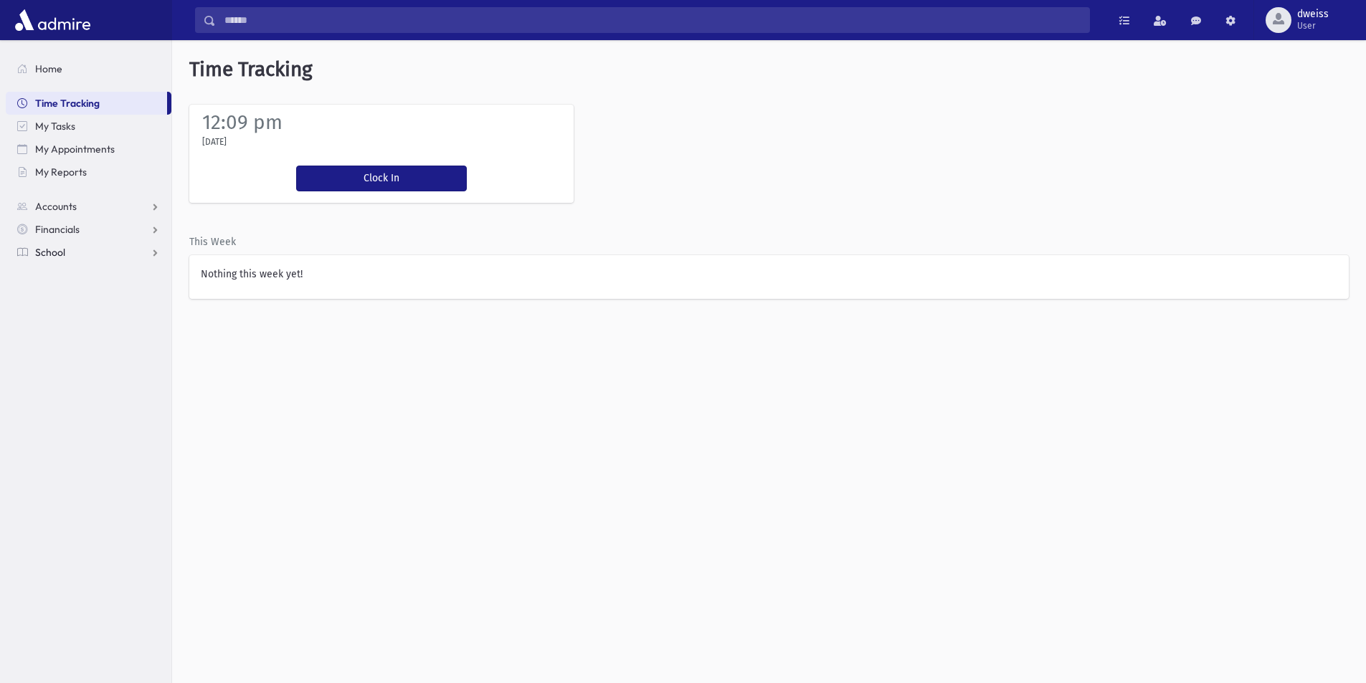 Image resolution: width=1366 pixels, height=683 pixels. I want to click on span: dweiss, so click(1313, 14).